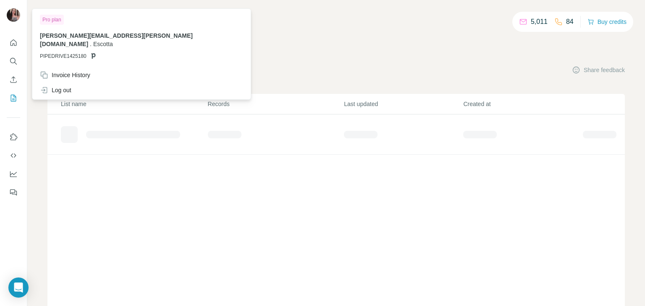 This screenshot has height=306, width=645. I want to click on p: Records, so click(275, 104).